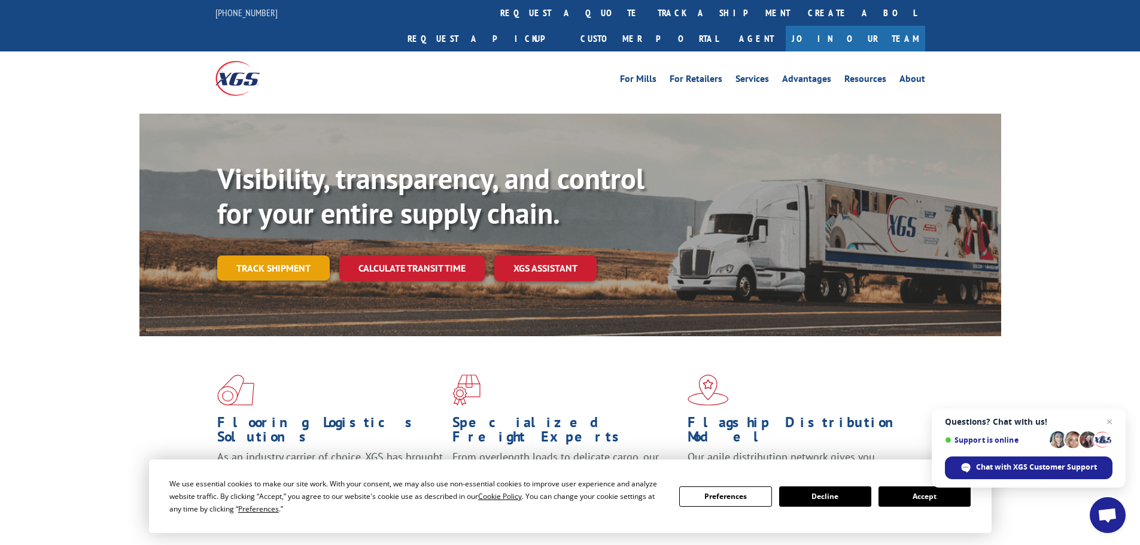  Describe the element at coordinates (756, 38) in the screenshot. I see `a: Agent` at that location.